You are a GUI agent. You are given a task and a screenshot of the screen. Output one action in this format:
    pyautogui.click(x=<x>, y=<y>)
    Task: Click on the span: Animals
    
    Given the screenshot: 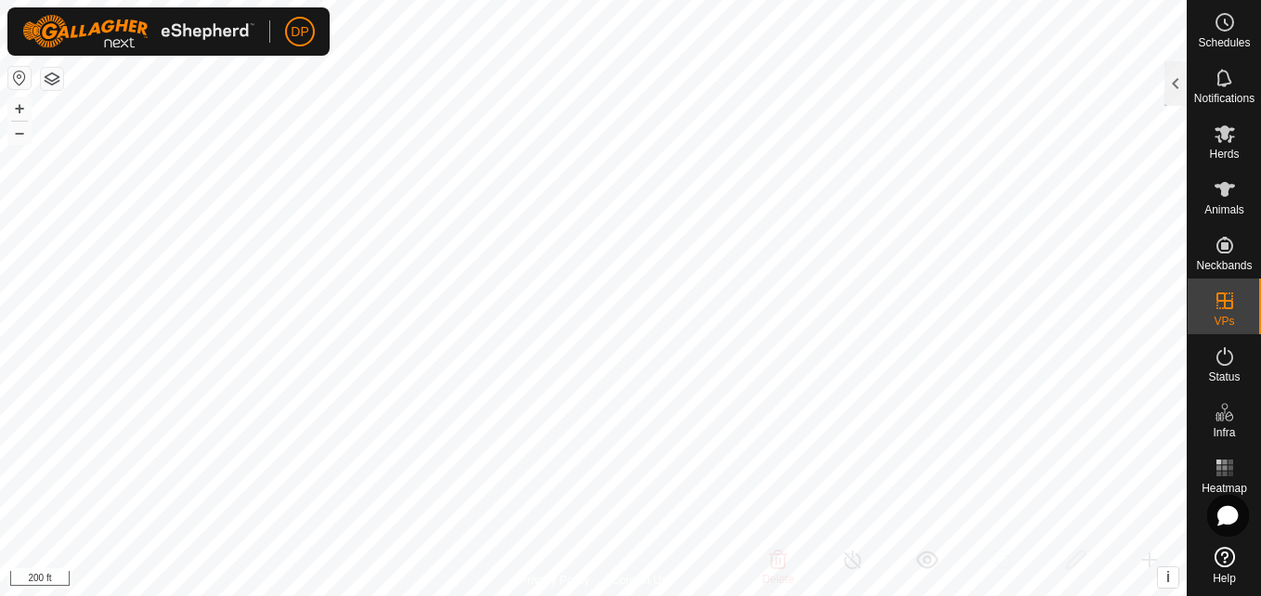 What is the action you would take?
    pyautogui.click(x=1223, y=210)
    